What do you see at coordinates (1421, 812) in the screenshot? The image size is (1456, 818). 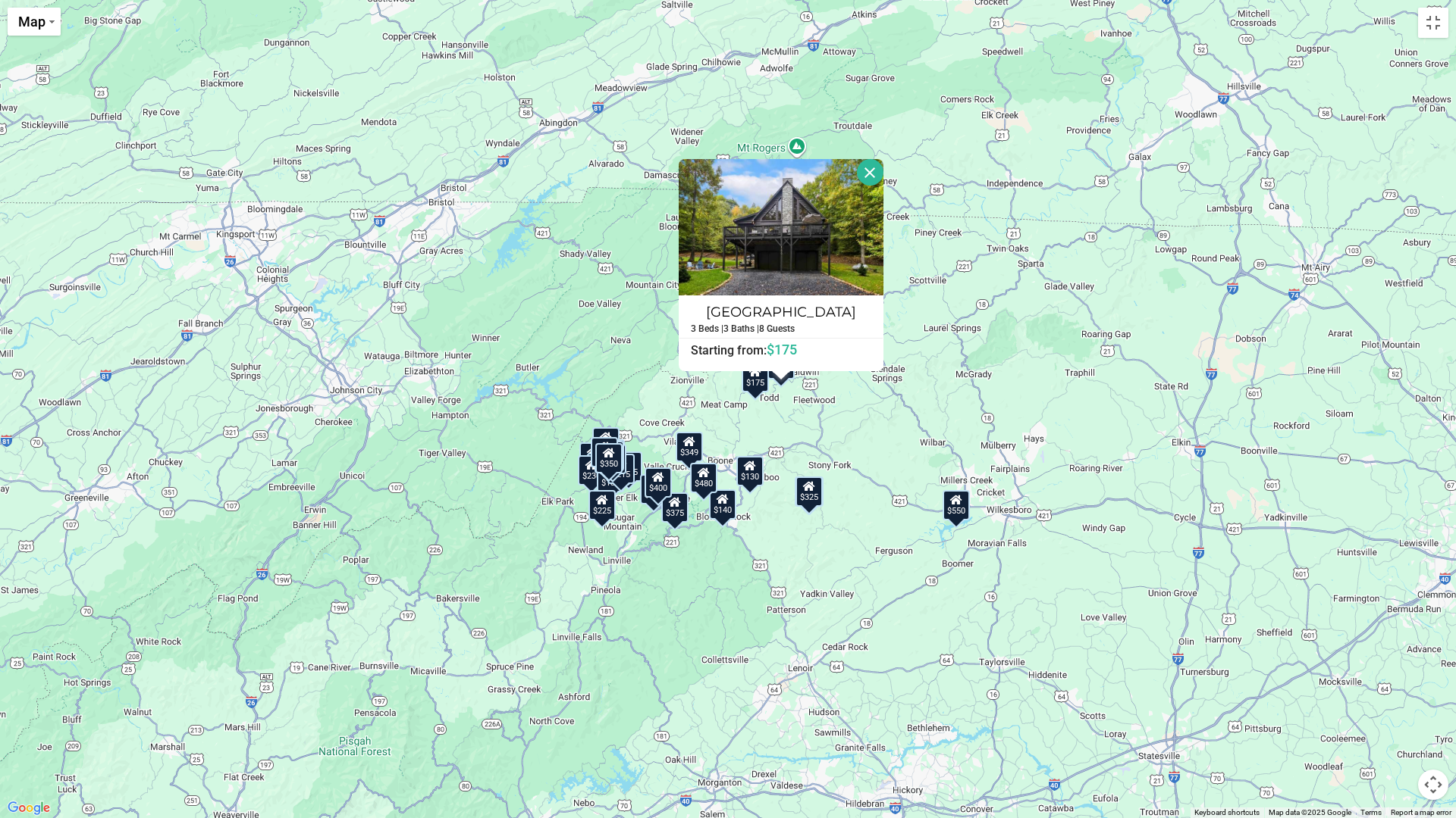 I see `a: Report a map error` at bounding box center [1421, 812].